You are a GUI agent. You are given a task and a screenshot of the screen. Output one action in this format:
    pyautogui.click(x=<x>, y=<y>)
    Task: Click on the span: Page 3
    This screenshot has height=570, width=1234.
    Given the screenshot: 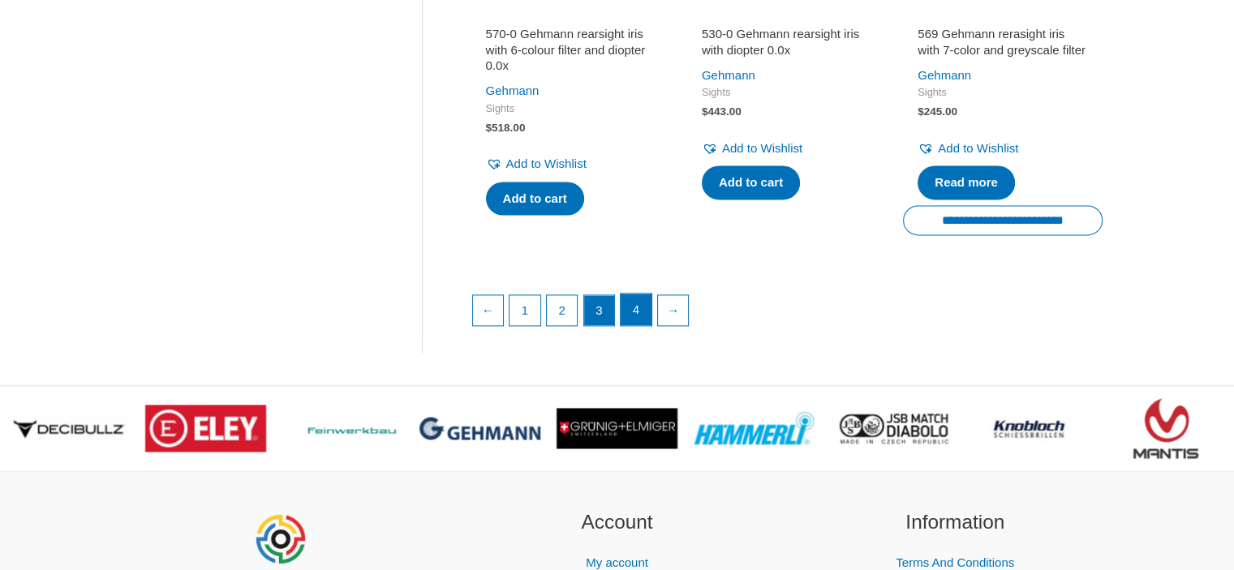 What is the action you would take?
    pyautogui.click(x=600, y=311)
    